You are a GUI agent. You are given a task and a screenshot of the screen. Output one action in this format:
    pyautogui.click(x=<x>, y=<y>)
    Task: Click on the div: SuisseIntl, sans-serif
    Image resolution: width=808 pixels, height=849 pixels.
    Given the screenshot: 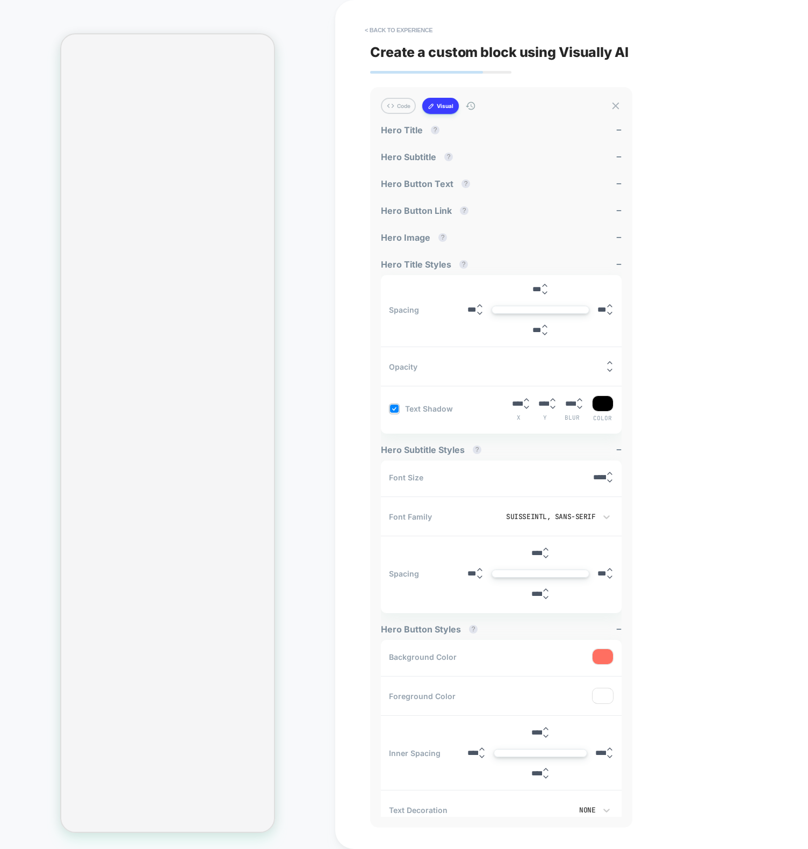 What is the action you would take?
    pyautogui.click(x=541, y=516)
    